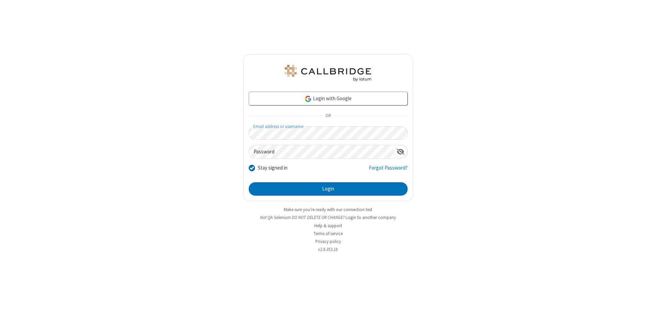 Image resolution: width=656 pixels, height=312 pixels. Describe the element at coordinates (328, 116) in the screenshot. I see `span: OR` at that location.